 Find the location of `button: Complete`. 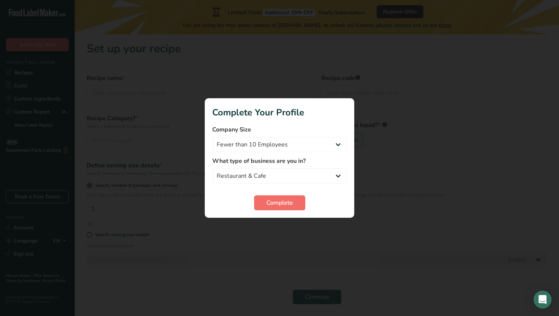

button: Complete is located at coordinates (279, 203).